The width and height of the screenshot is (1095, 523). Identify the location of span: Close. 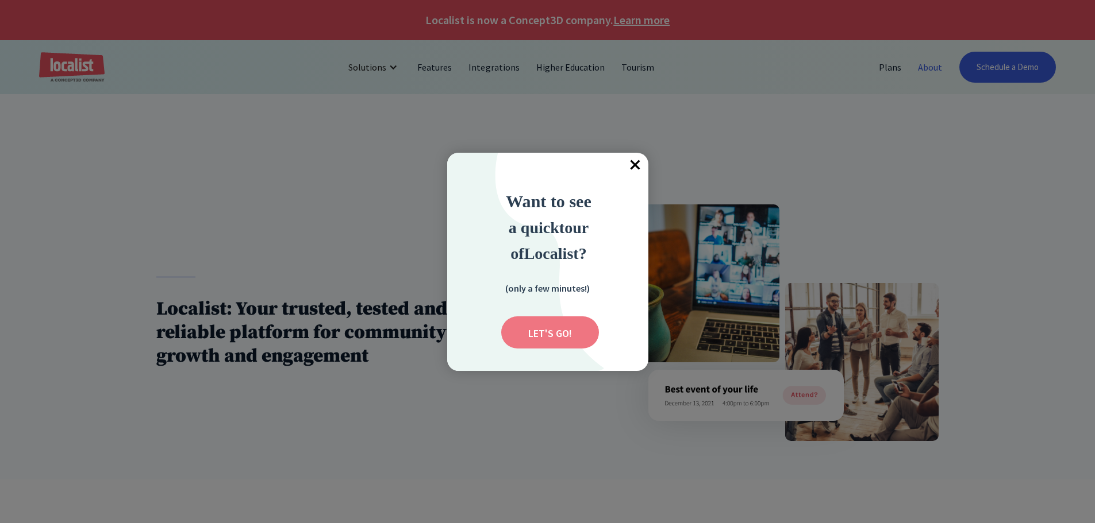
(635, 165).